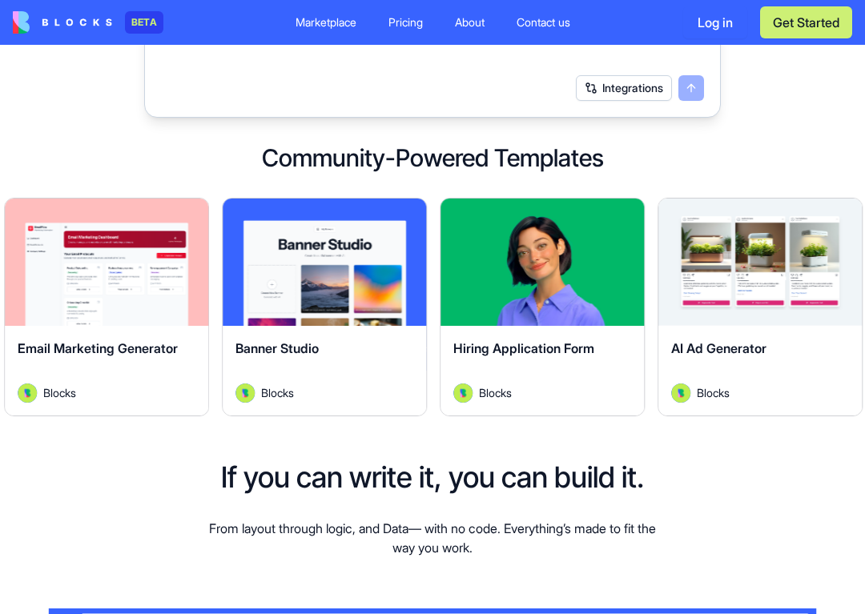 The width and height of the screenshot is (865, 614). What do you see at coordinates (432, 158) in the screenshot?
I see `h2: Community-Powered Templates` at bounding box center [432, 158].